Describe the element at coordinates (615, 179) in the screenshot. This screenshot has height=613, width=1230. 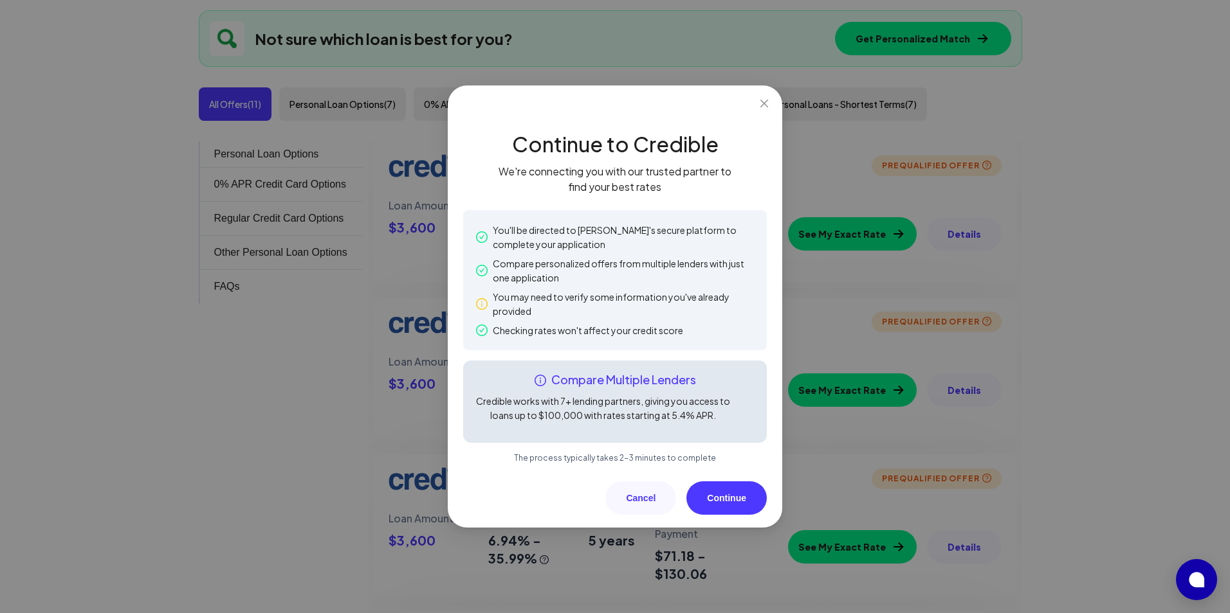
I see `p: We're connecting you with our trusted partner to find your best rates` at that location.